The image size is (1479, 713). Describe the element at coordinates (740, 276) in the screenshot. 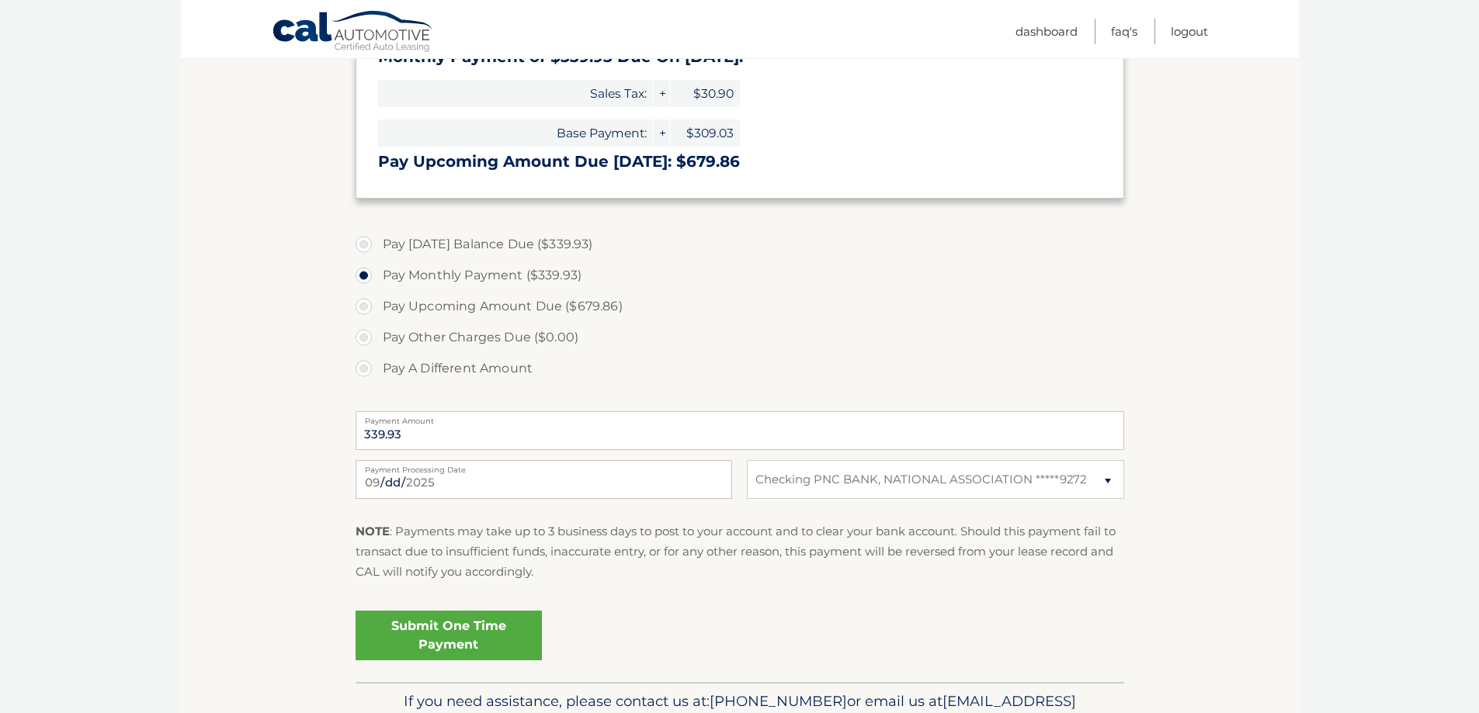

I see `label: Pay Monthly Payment ($339.93)` at that location.